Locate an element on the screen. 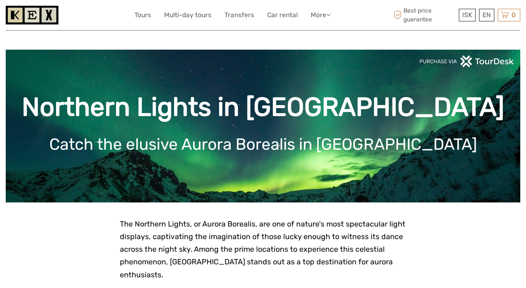 The image size is (526, 288). a: Tours is located at coordinates (143, 15).